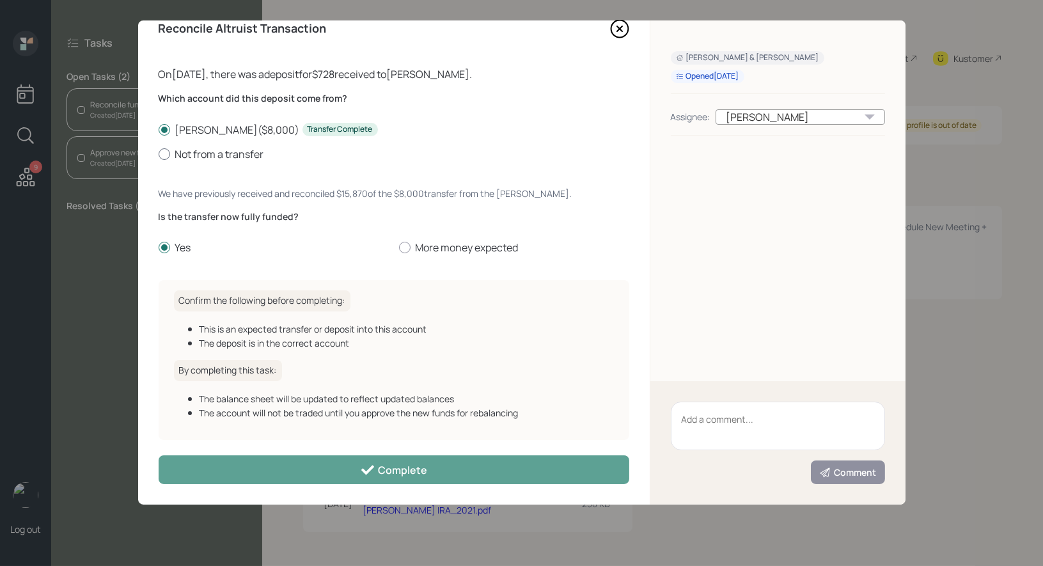 The height and width of the screenshot is (566, 1043). Describe the element at coordinates (407, 398) in the screenshot. I see `div: The balance sheet will be updated to reflect updated balances` at that location.